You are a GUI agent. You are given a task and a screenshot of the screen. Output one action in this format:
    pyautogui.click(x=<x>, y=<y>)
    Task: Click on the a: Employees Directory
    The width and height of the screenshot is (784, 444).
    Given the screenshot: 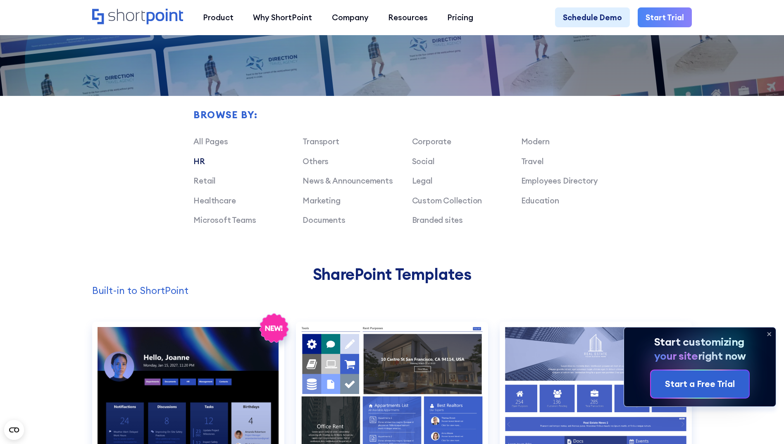 What is the action you would take?
    pyautogui.click(x=560, y=181)
    